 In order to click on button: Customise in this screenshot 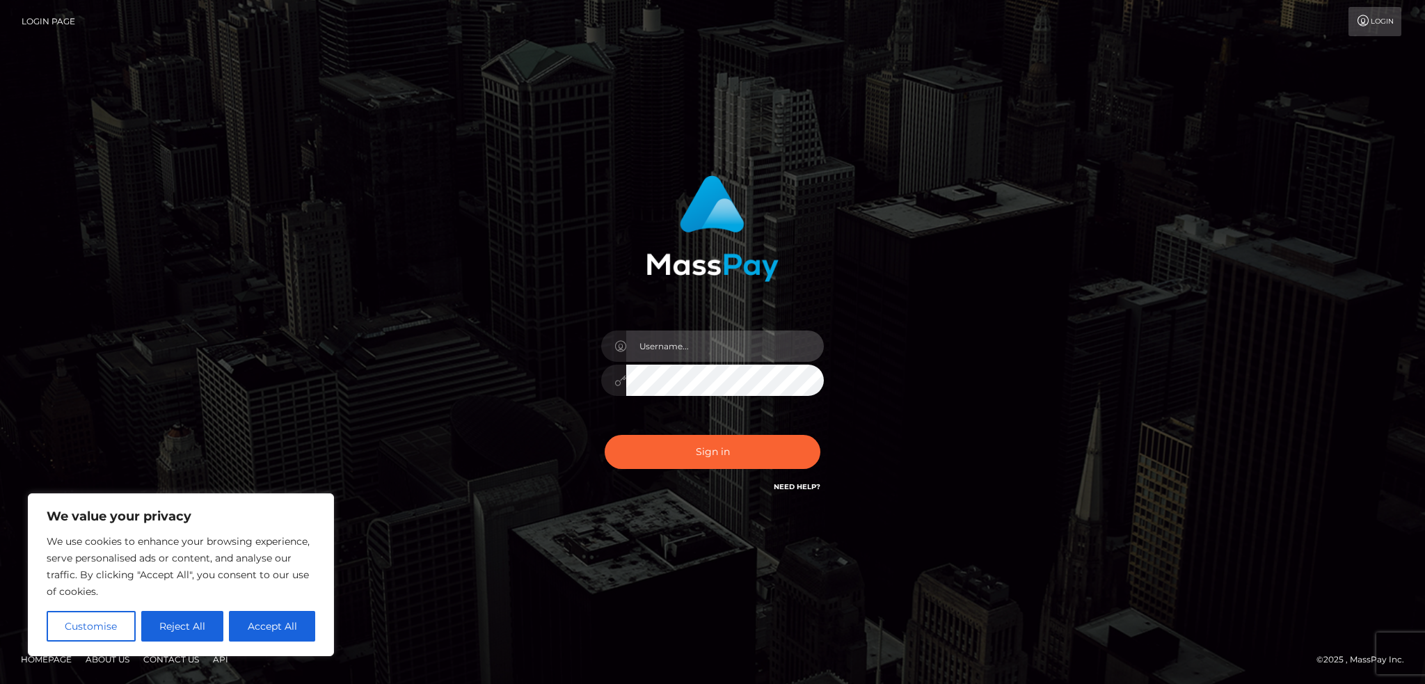, I will do `click(91, 626)`.